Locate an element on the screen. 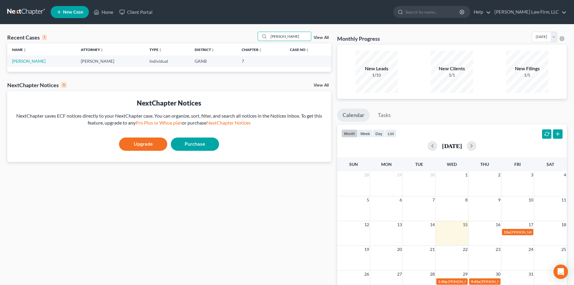 This screenshot has width=574, height=285. a: Purchase is located at coordinates (195, 144).